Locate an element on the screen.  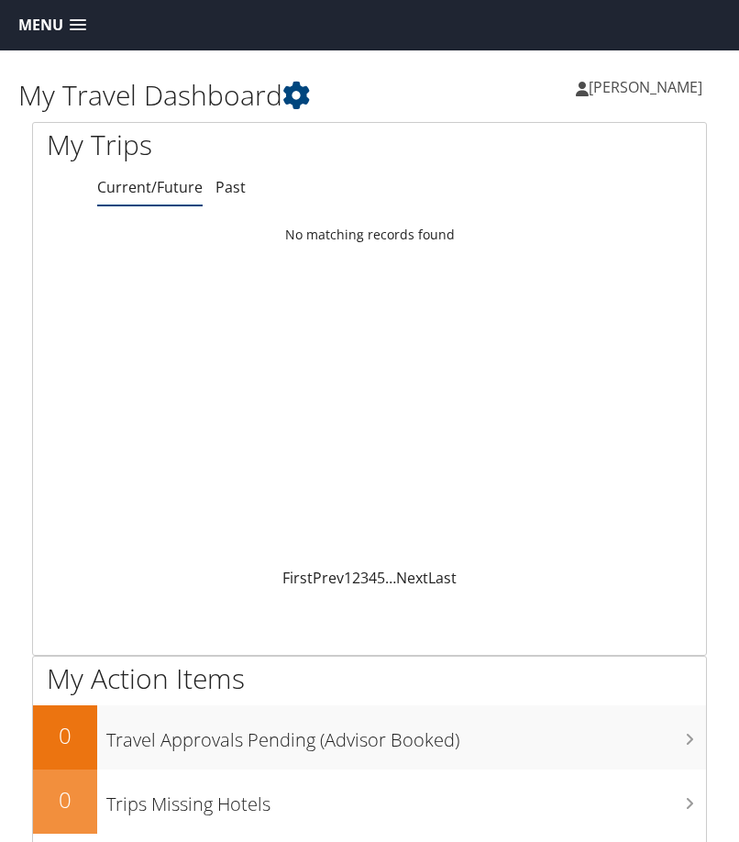
h3: Travel Approvals Pending (Advisor Booked) is located at coordinates (406, 735).